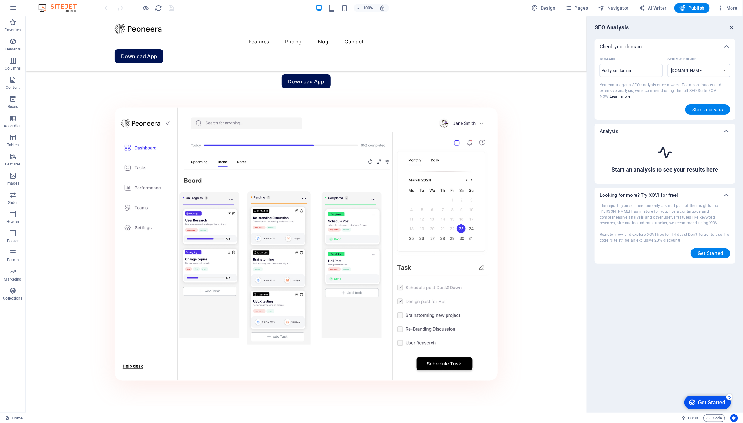 The width and height of the screenshot is (743, 423). What do you see at coordinates (711, 253) in the screenshot?
I see `a: Get Started` at bounding box center [711, 253].